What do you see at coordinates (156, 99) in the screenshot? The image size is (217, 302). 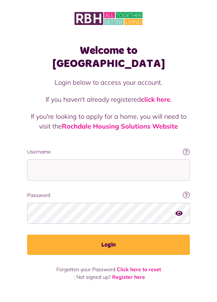 I see `a: click here` at bounding box center [156, 99].